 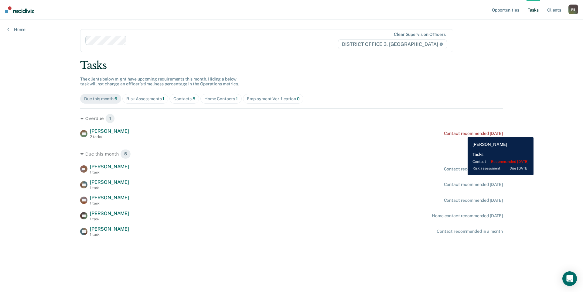 I want to click on div: Due this month 5, so click(x=292, y=154).